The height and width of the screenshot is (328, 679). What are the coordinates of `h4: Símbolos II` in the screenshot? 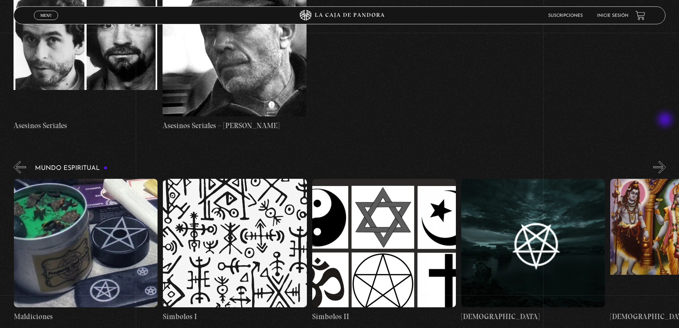 It's located at (384, 316).